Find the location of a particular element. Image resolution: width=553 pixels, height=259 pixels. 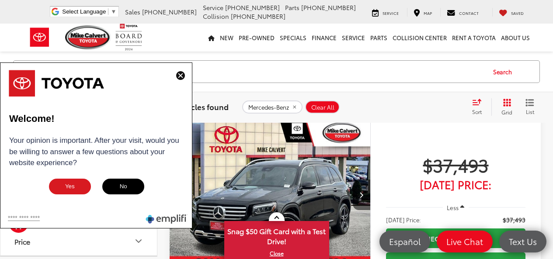

span: Select Language is located at coordinates (84, 11).